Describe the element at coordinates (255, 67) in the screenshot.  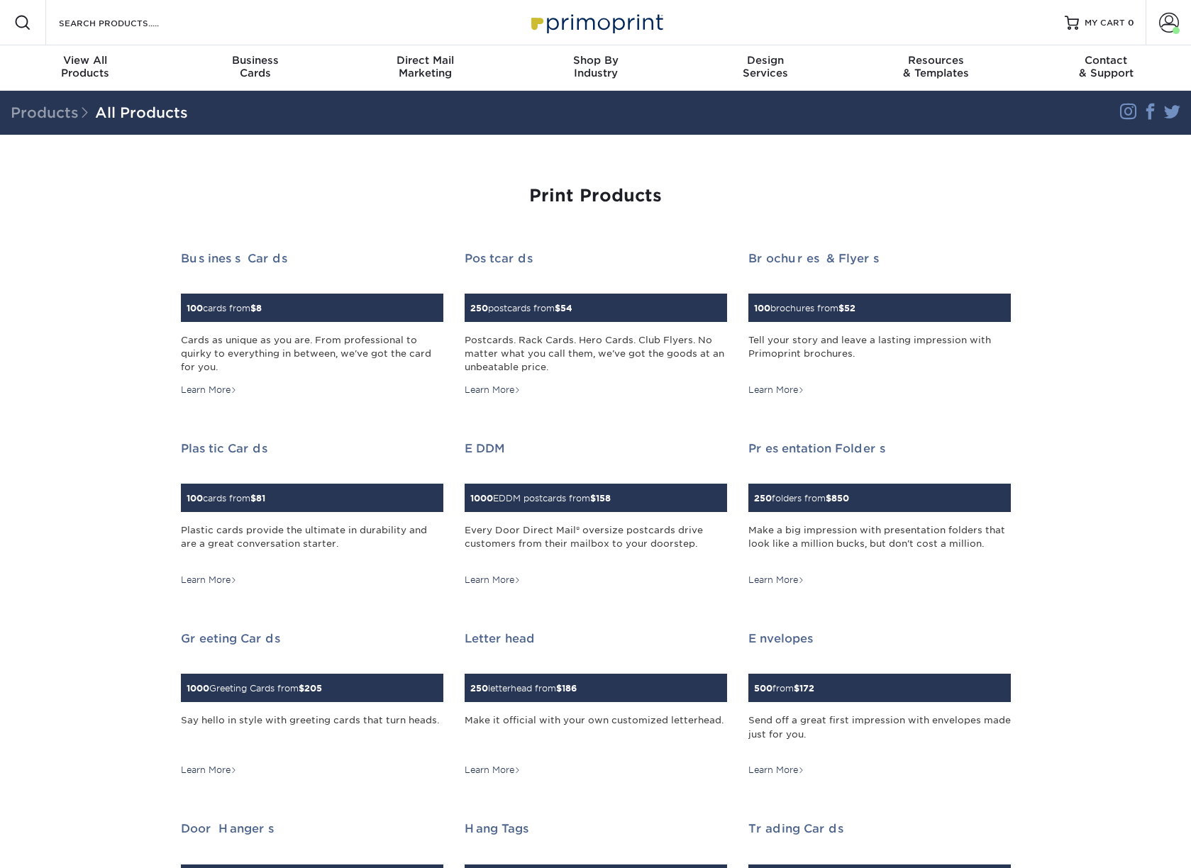
I see `div: Cards` at that location.